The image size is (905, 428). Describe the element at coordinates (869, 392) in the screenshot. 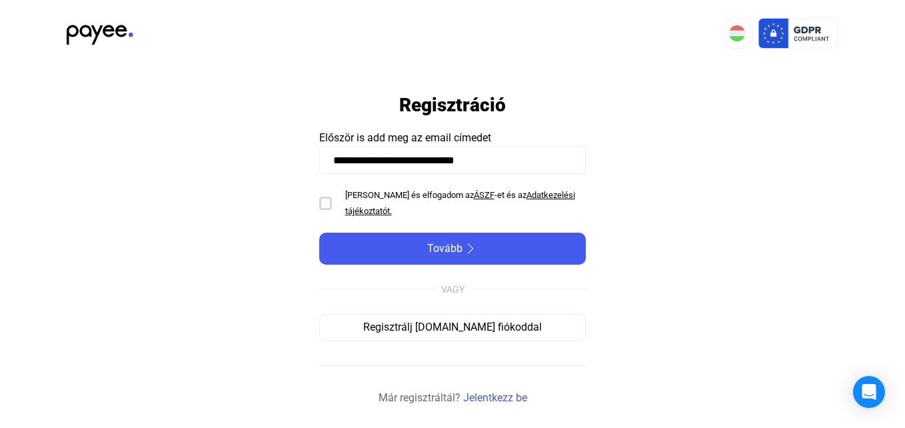

I see `div: Open Intercom Messenger` at that location.